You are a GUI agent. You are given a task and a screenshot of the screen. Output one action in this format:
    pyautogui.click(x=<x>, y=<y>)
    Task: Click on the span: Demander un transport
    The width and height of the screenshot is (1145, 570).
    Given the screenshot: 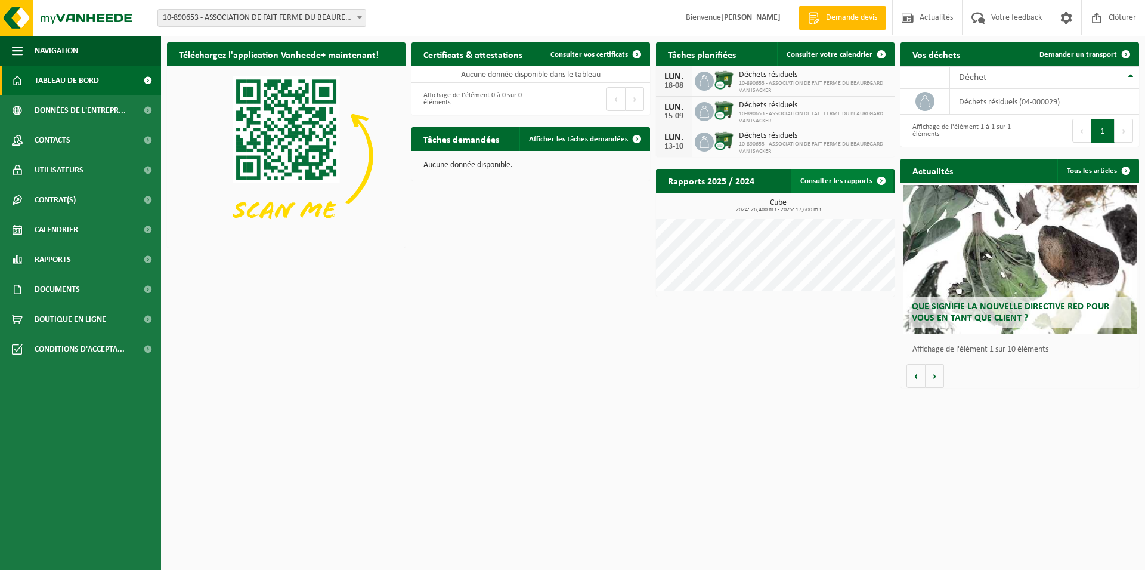 What is the action you would take?
    pyautogui.click(x=1079, y=54)
    